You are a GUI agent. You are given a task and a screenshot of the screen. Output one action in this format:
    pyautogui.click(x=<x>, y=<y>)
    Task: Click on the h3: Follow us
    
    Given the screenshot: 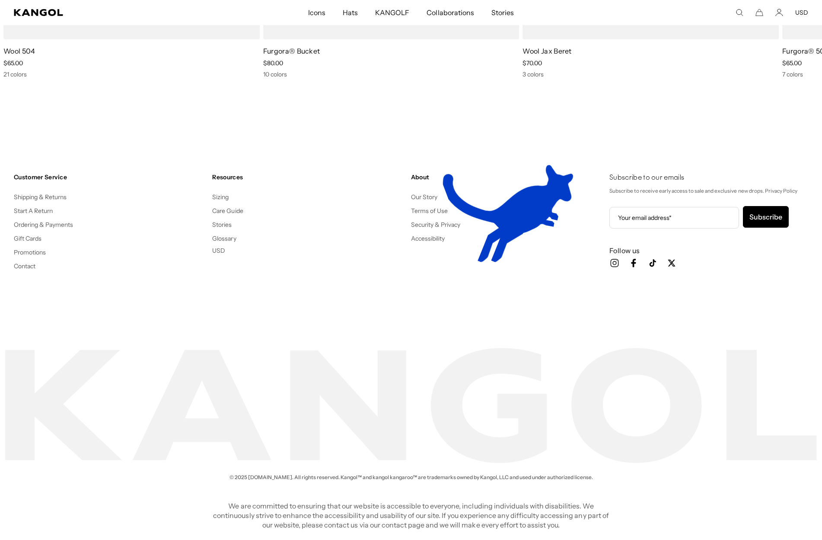 What is the action you would take?
    pyautogui.click(x=709, y=251)
    